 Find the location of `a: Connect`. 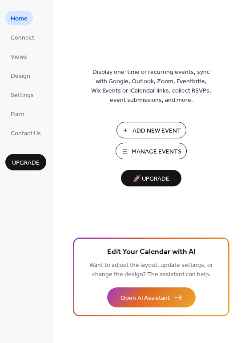

a: Connect is located at coordinates (22, 37).